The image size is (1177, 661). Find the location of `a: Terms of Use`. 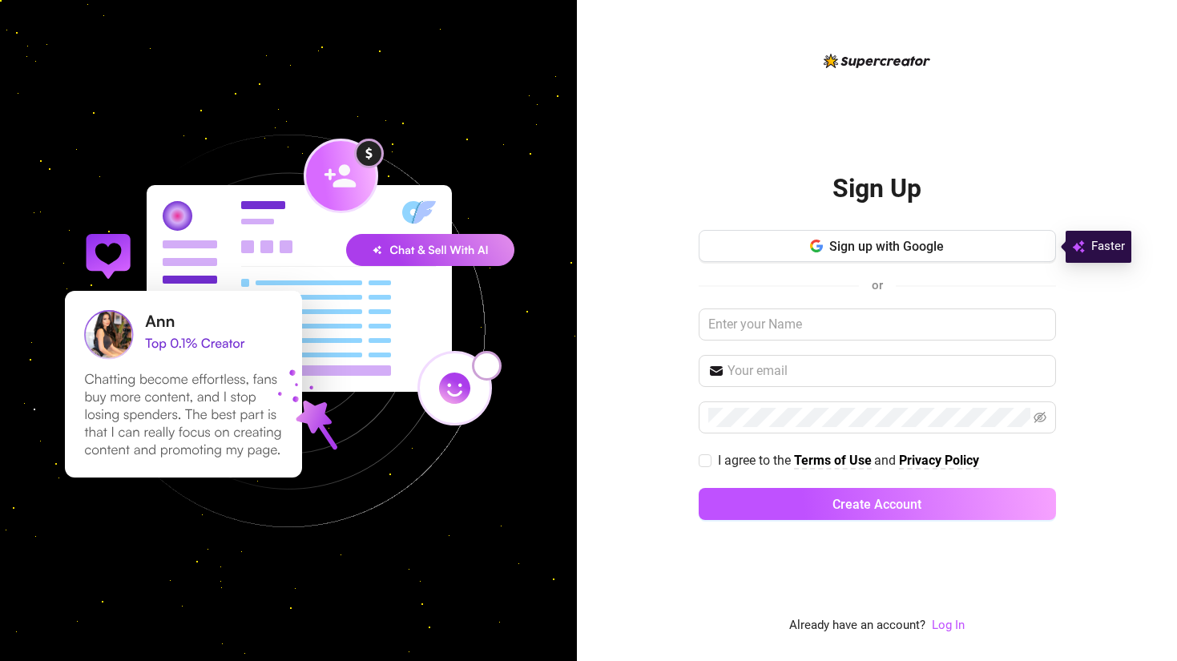

a: Terms of Use is located at coordinates (833, 461).